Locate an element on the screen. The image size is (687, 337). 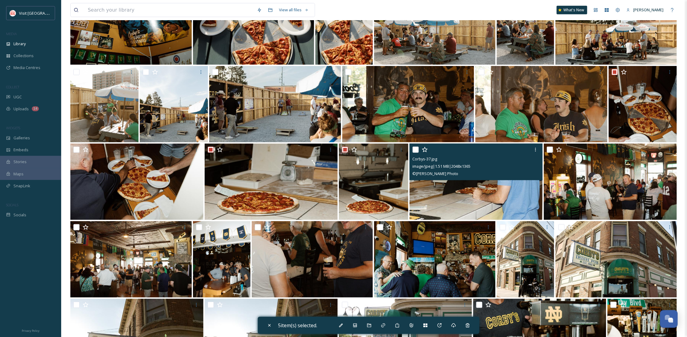
span: Uploads is located at coordinates (21, 109).